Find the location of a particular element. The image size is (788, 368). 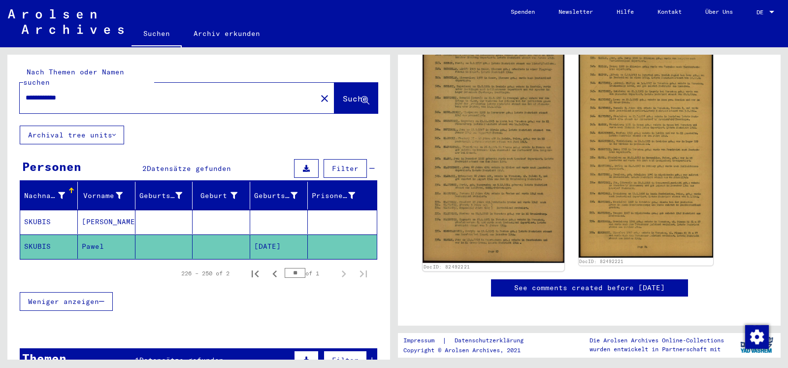

mat-header-cell: Prisoner # is located at coordinates (342, 196).